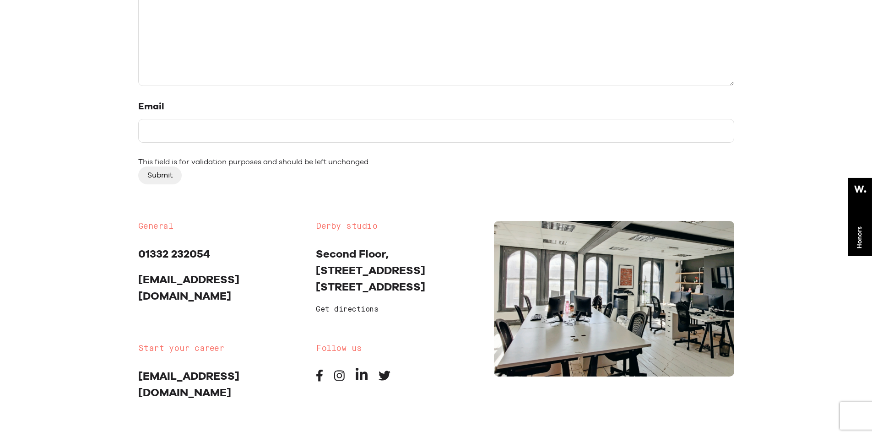 This screenshot has height=436, width=872. I want to click on input: Submit, so click(160, 175).